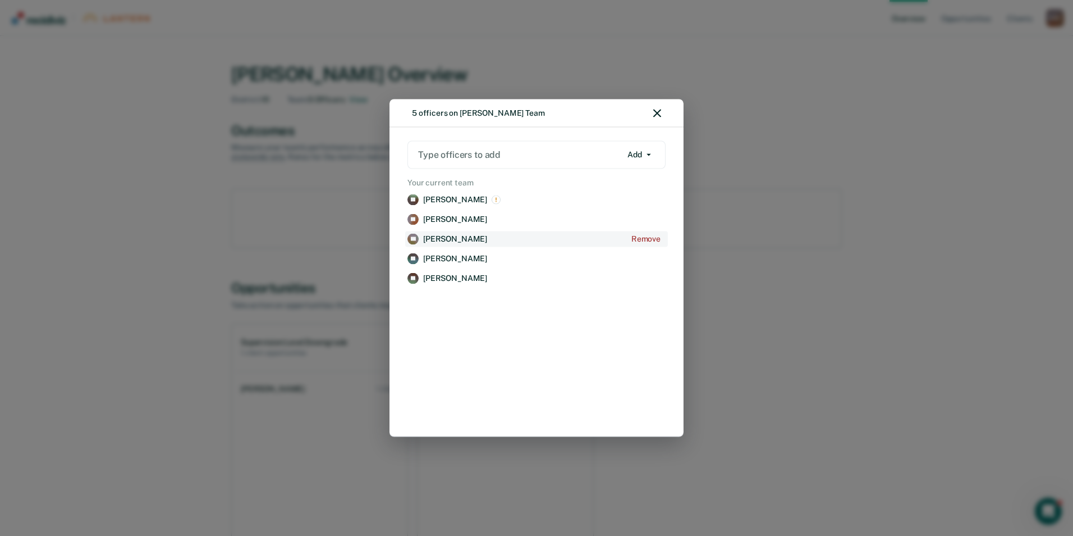 Image resolution: width=1073 pixels, height=536 pixels. Describe the element at coordinates (537, 239) in the screenshot. I see `a: View supervision staff details for Kelsi Stanton` at that location.